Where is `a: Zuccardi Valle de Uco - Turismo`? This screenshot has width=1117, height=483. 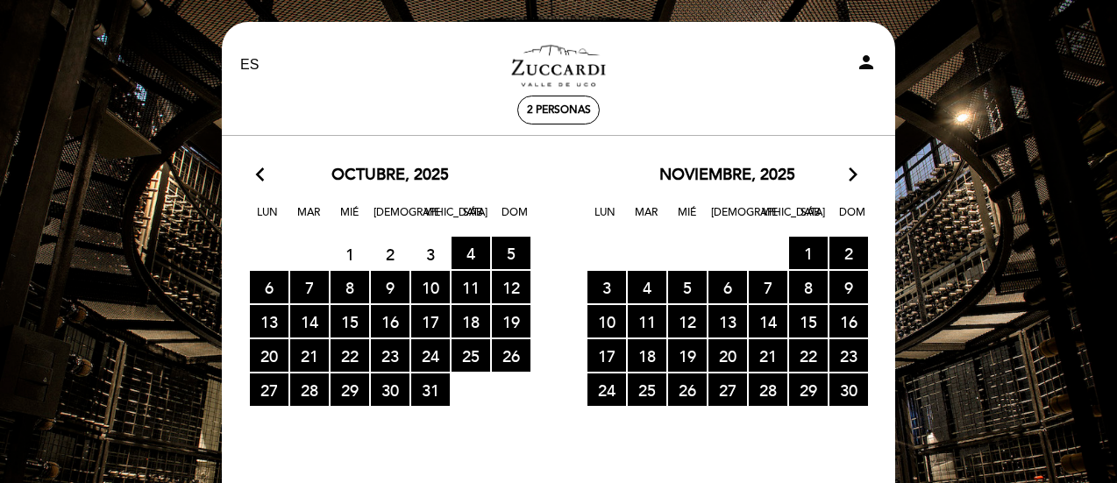 a: Zuccardi Valle de Uco - Turismo is located at coordinates (559, 65).